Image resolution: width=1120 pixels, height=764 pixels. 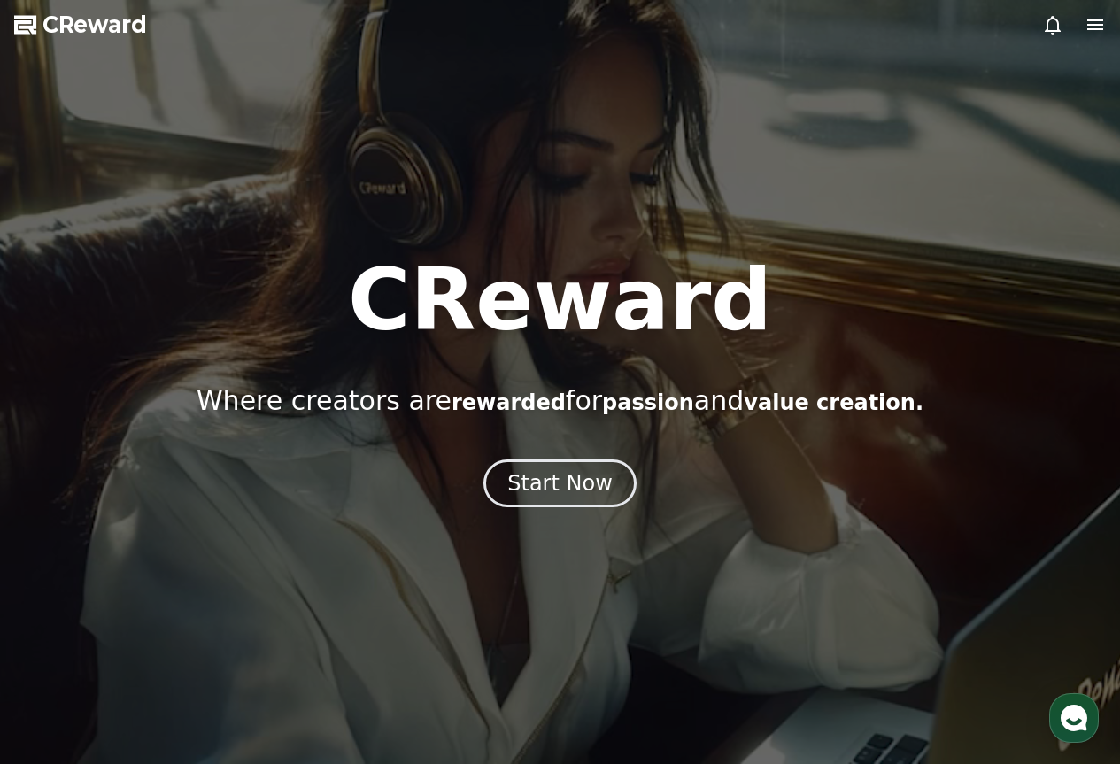 What do you see at coordinates (560, 485) in the screenshot?
I see `a: Start Now` at bounding box center [560, 485].